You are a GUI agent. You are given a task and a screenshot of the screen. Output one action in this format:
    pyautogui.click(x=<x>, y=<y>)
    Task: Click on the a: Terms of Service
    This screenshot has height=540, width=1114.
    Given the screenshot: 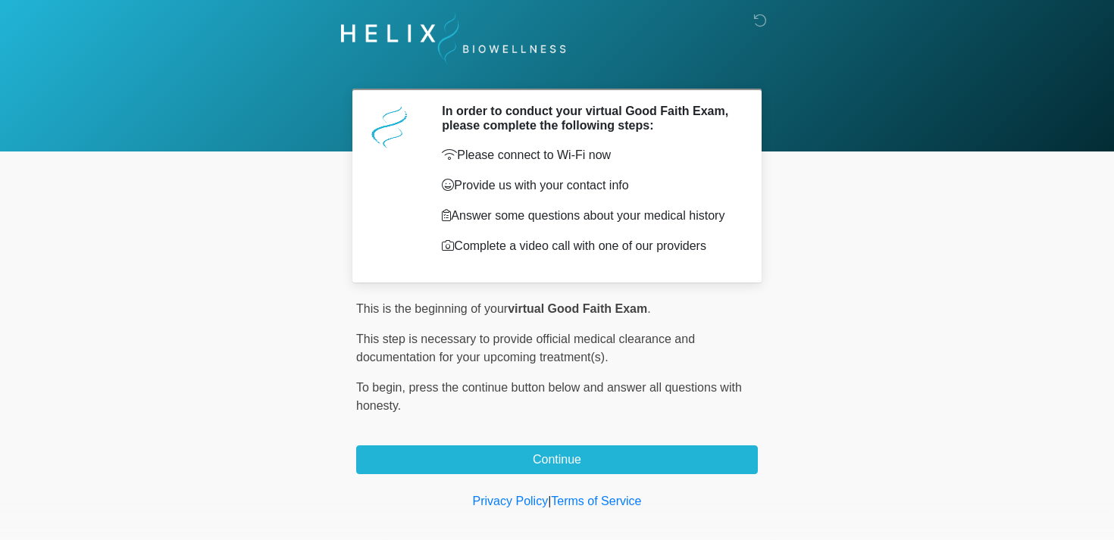 What is the action you would take?
    pyautogui.click(x=595, y=501)
    